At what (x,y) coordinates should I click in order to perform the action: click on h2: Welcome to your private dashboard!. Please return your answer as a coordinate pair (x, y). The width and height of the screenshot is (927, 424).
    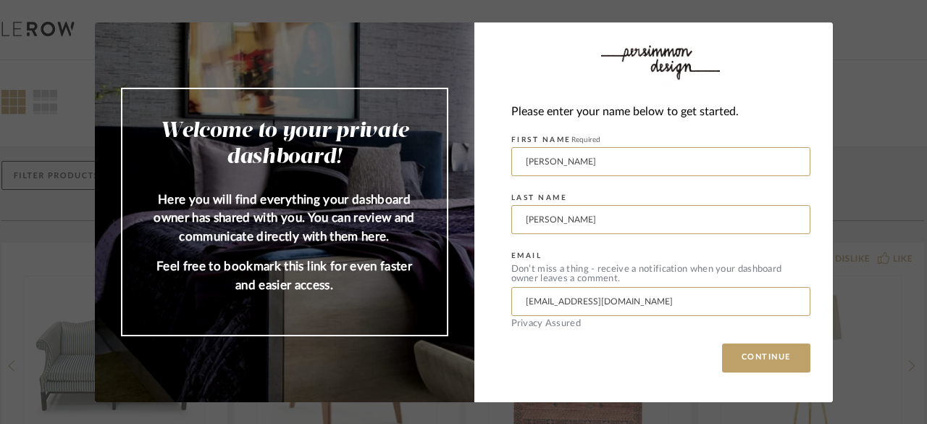
    Looking at the image, I should click on (285, 144).